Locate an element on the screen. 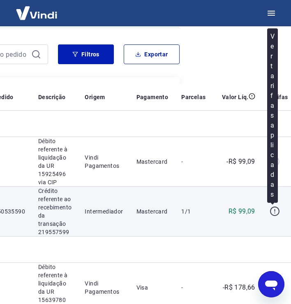  p: Descrição is located at coordinates (52, 97).